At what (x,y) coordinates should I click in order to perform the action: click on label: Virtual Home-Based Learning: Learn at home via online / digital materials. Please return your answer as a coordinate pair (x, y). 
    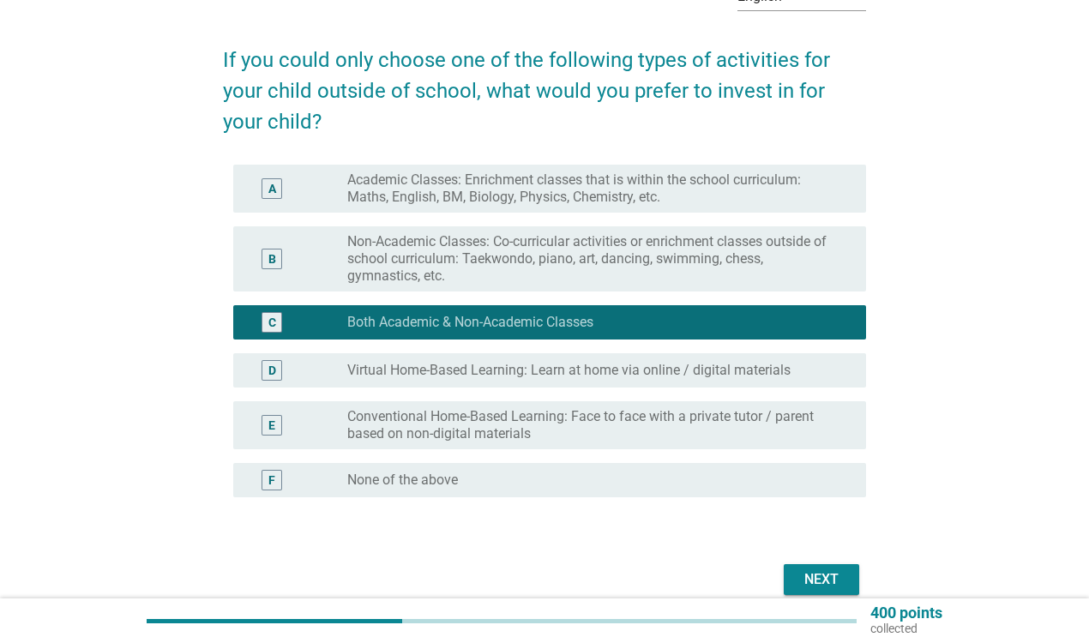
    Looking at the image, I should click on (569, 371).